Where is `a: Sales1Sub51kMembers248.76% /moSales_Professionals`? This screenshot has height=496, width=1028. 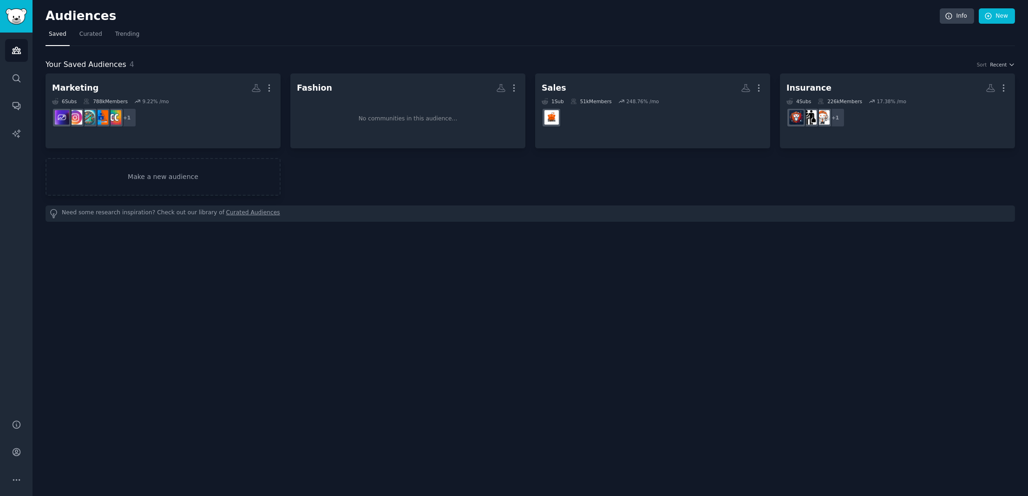
a: Sales1Sub51kMembers248.76% /moSales_Professionals is located at coordinates (653, 111).